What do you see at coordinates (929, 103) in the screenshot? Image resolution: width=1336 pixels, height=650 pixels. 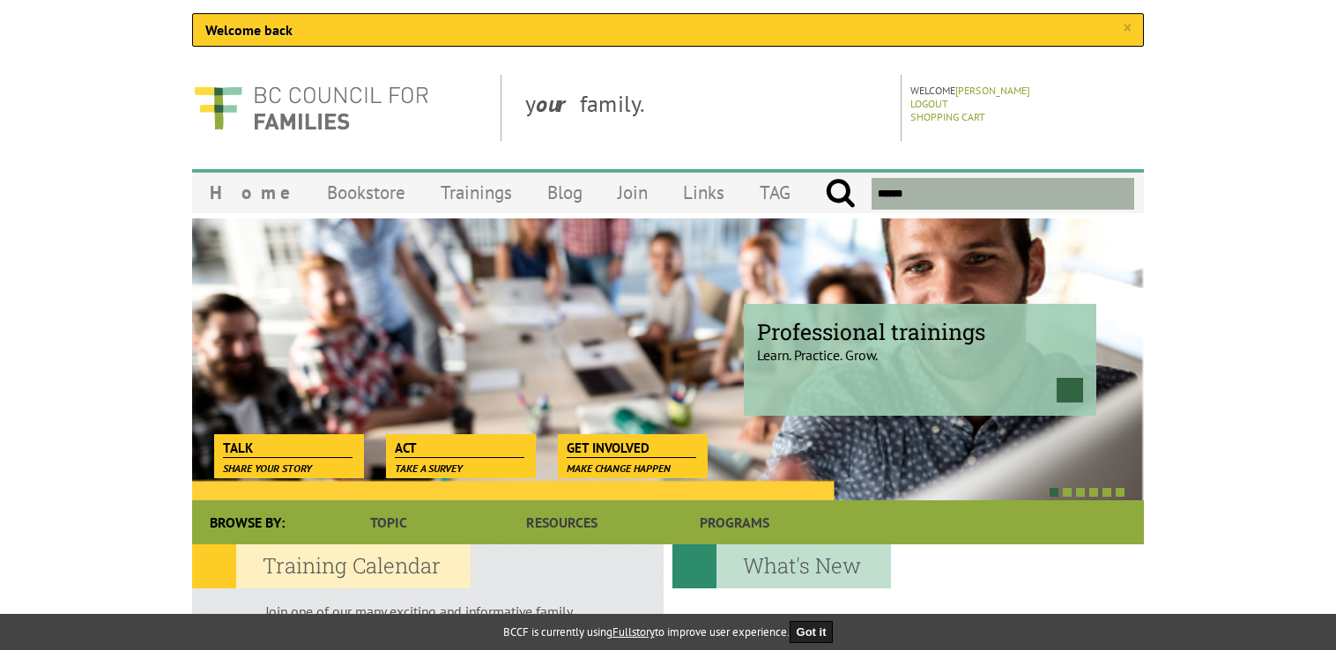 I see `a: Logout` at bounding box center [929, 103].